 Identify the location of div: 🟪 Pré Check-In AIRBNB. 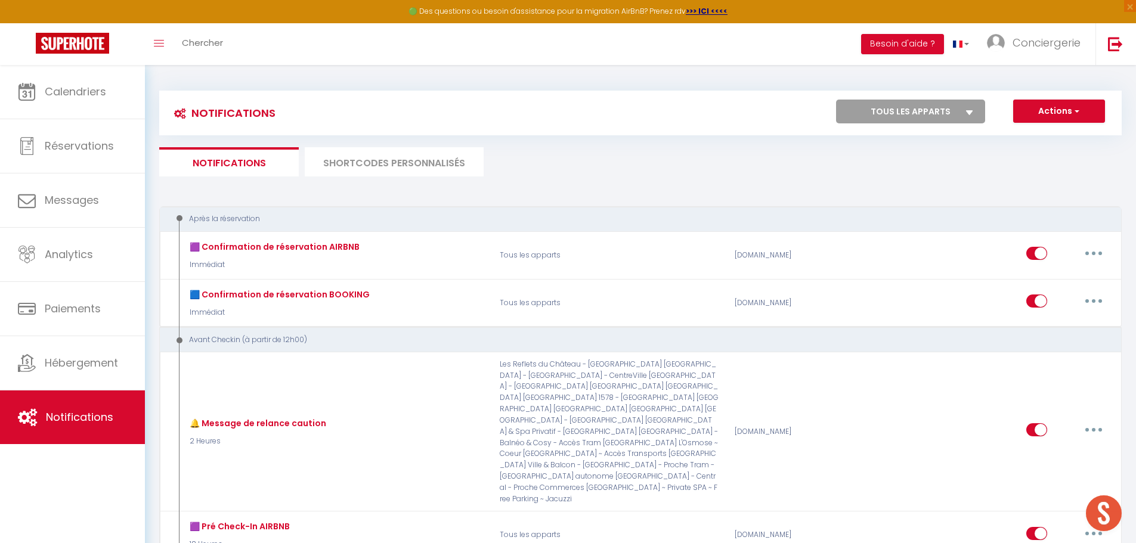
(238, 526).